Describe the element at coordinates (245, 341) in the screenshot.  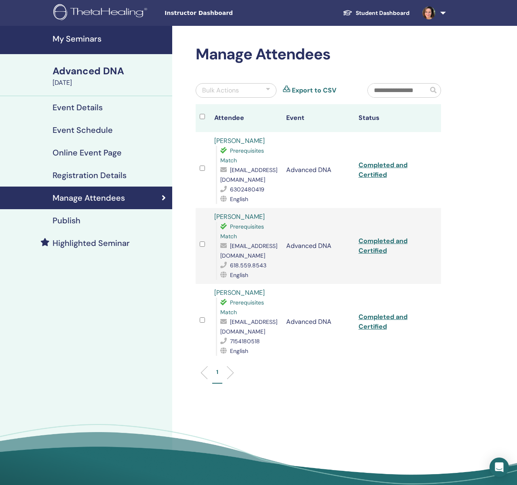
I see `span: 7154180518` at that location.